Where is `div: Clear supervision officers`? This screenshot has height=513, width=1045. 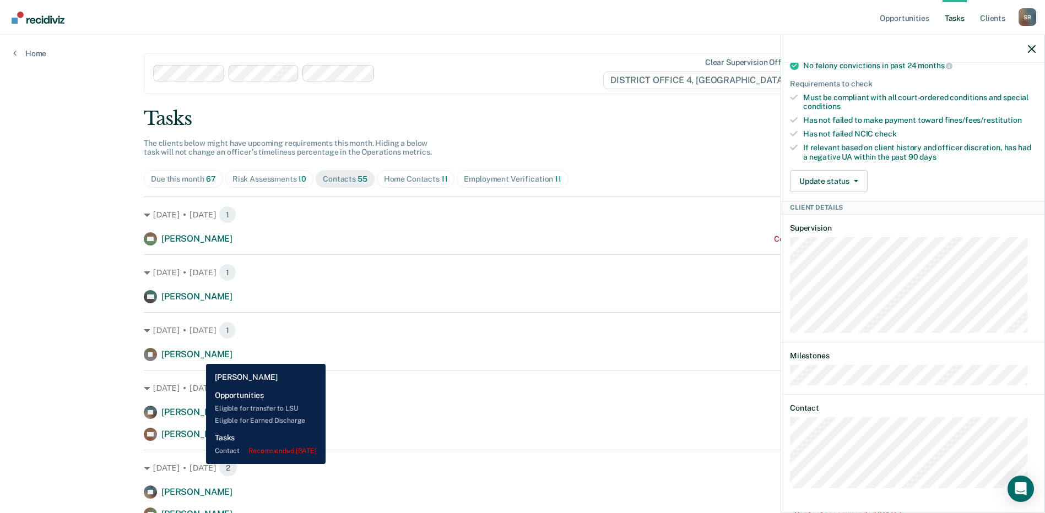 div: Clear supervision officers is located at coordinates (752, 62).